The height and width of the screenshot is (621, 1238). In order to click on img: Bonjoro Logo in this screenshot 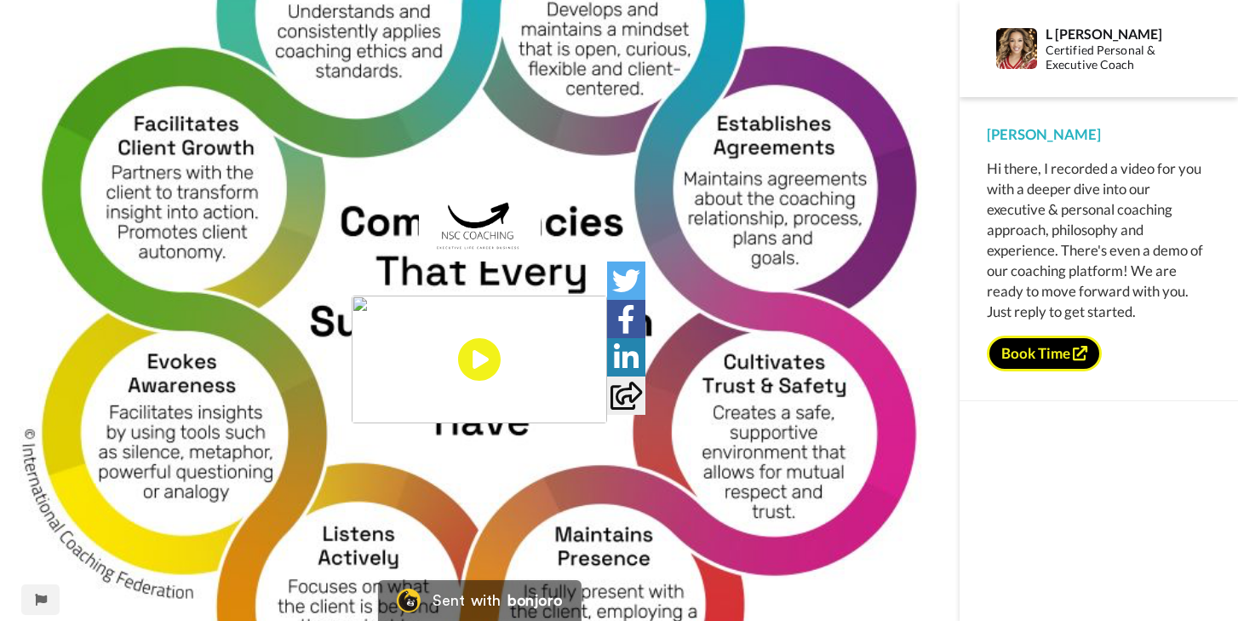, I will do `click(409, 600)`.